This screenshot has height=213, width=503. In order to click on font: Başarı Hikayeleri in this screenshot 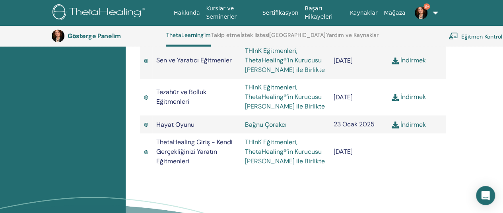, I will do `click(319, 12)`.